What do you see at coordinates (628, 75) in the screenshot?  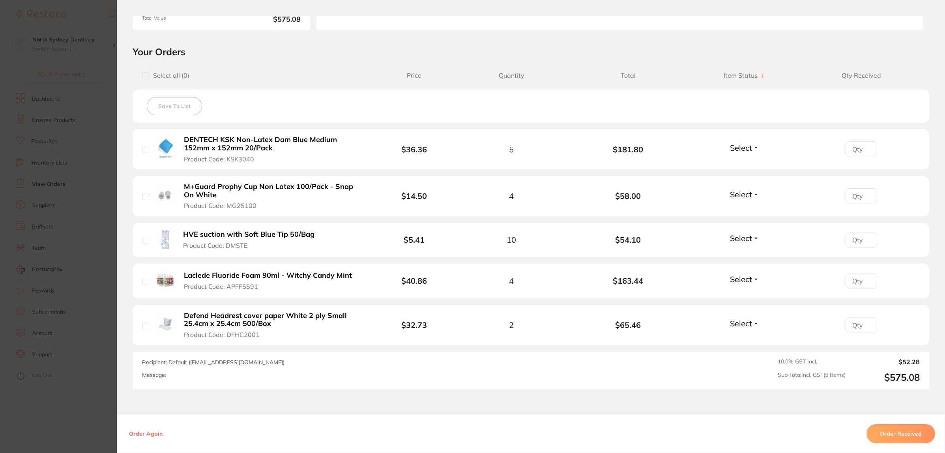 I see `span: Total` at bounding box center [628, 75].